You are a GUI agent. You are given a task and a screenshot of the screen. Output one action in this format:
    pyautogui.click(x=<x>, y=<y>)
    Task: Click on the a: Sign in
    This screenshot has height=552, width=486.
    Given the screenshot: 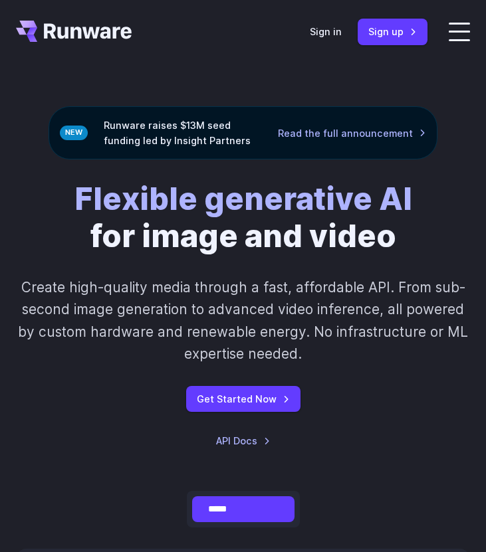 What is the action you would take?
    pyautogui.click(x=326, y=31)
    